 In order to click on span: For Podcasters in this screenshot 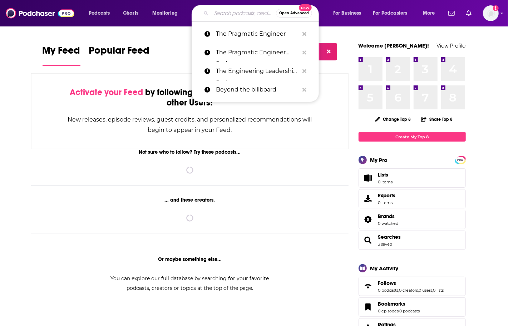, I will do `click(390, 13)`.